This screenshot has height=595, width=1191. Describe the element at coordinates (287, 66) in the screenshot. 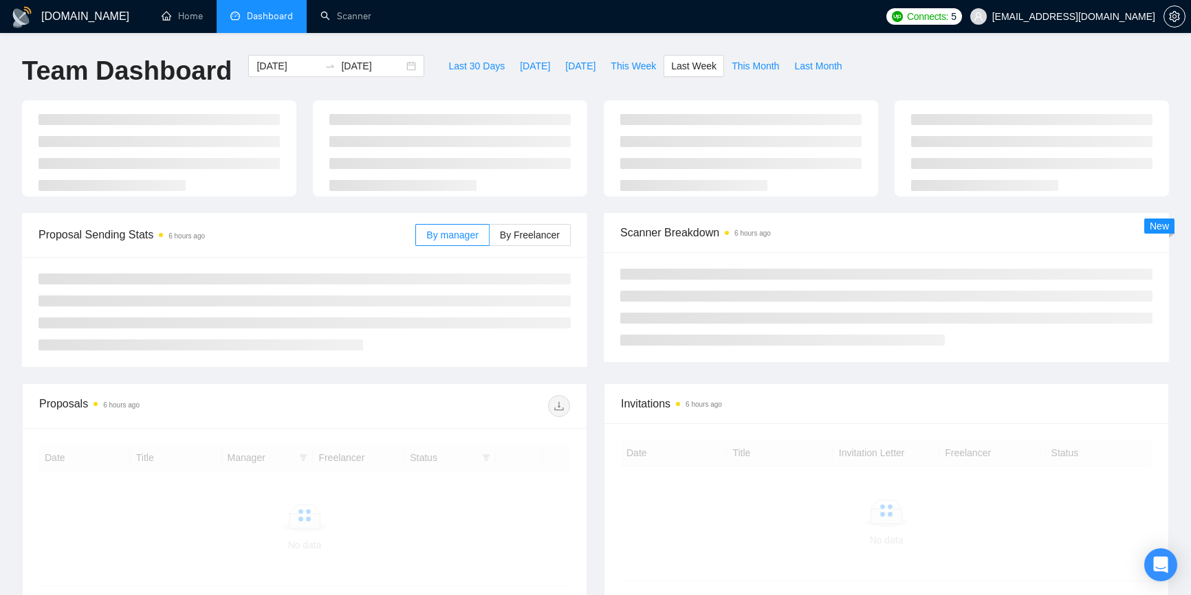

I see `input: Start date` at that location.